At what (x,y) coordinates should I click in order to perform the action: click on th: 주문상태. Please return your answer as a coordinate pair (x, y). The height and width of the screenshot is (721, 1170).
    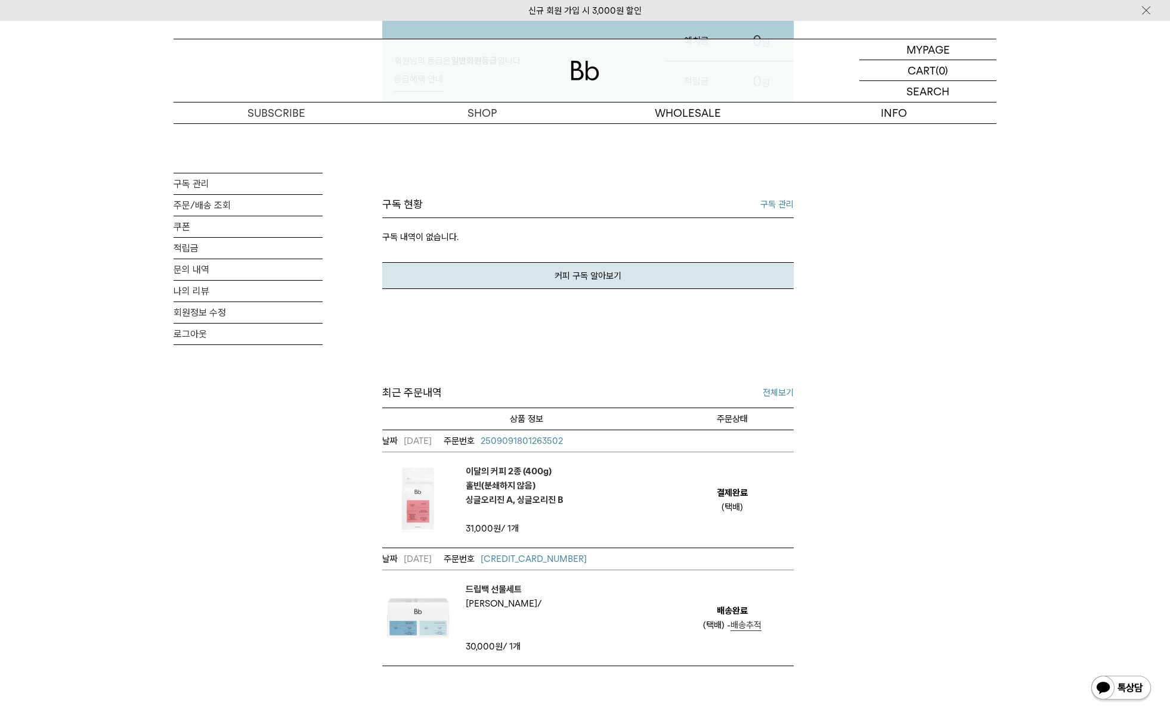
    Looking at the image, I should click on (732, 419).